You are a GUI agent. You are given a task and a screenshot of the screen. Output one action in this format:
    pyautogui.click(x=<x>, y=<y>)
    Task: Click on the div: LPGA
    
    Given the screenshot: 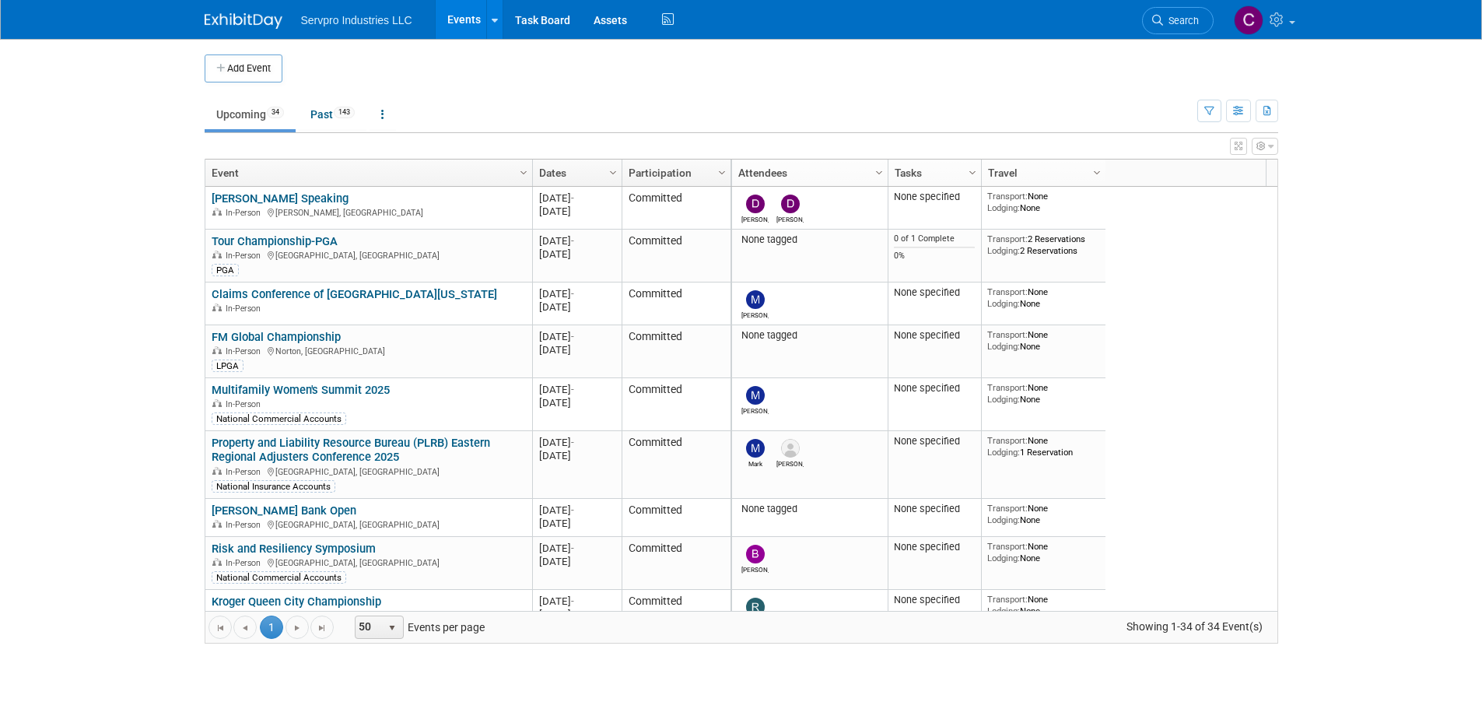 What is the action you would take?
    pyautogui.click(x=227, y=366)
    